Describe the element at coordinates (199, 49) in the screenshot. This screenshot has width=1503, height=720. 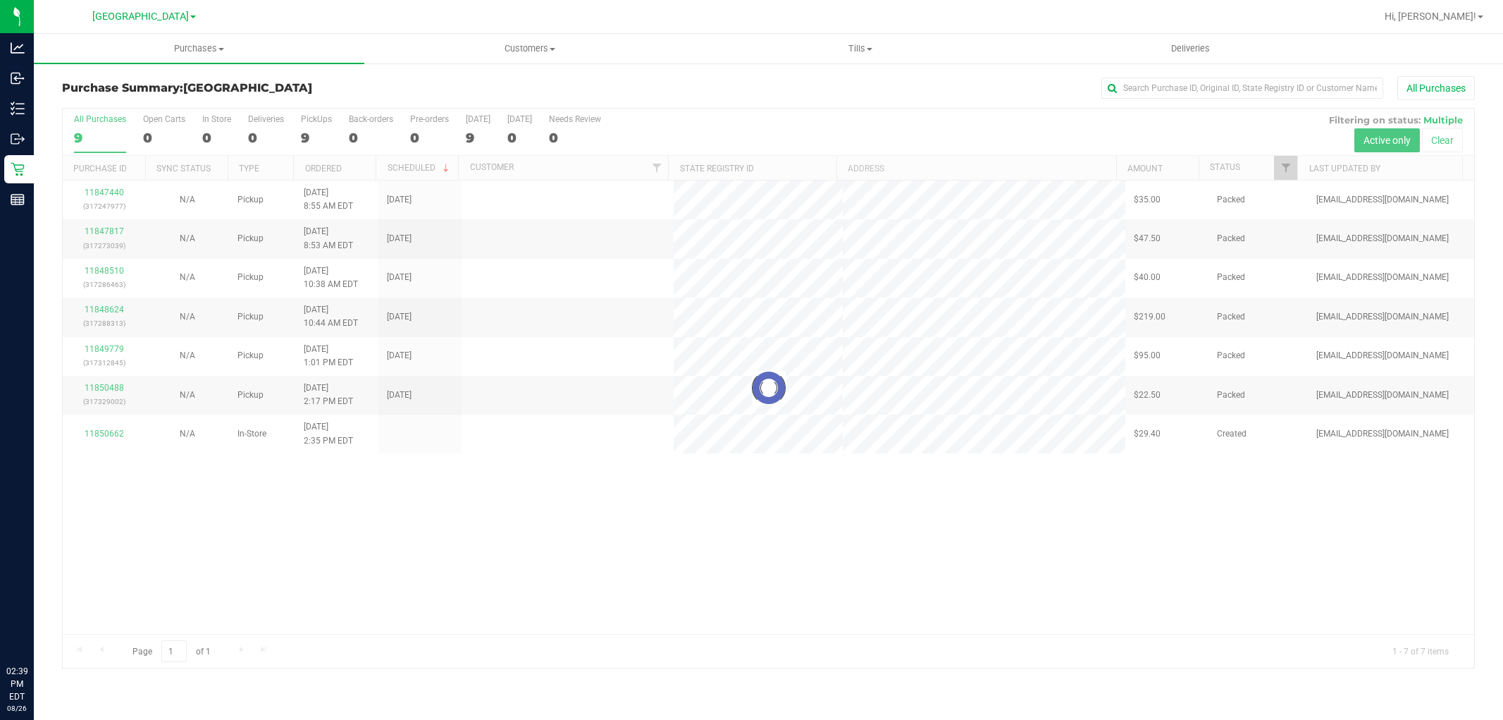
I see `span: Purchases` at that location.